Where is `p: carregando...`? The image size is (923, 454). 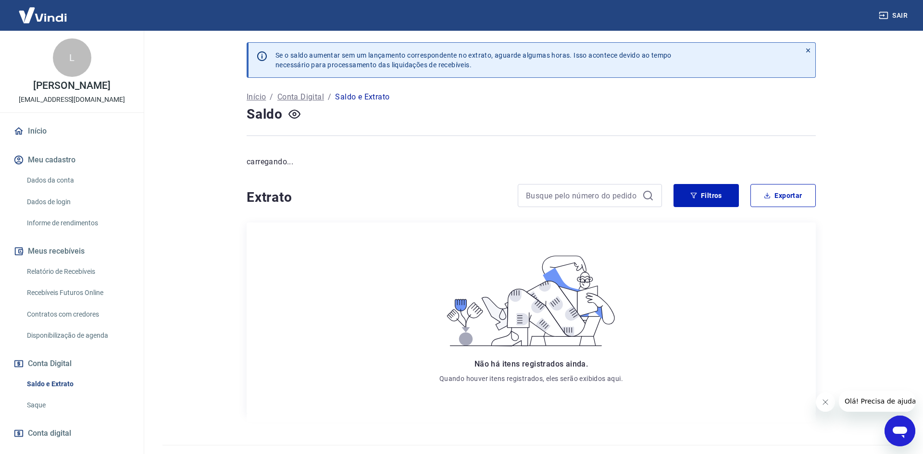 p: carregando... is located at coordinates (531, 162).